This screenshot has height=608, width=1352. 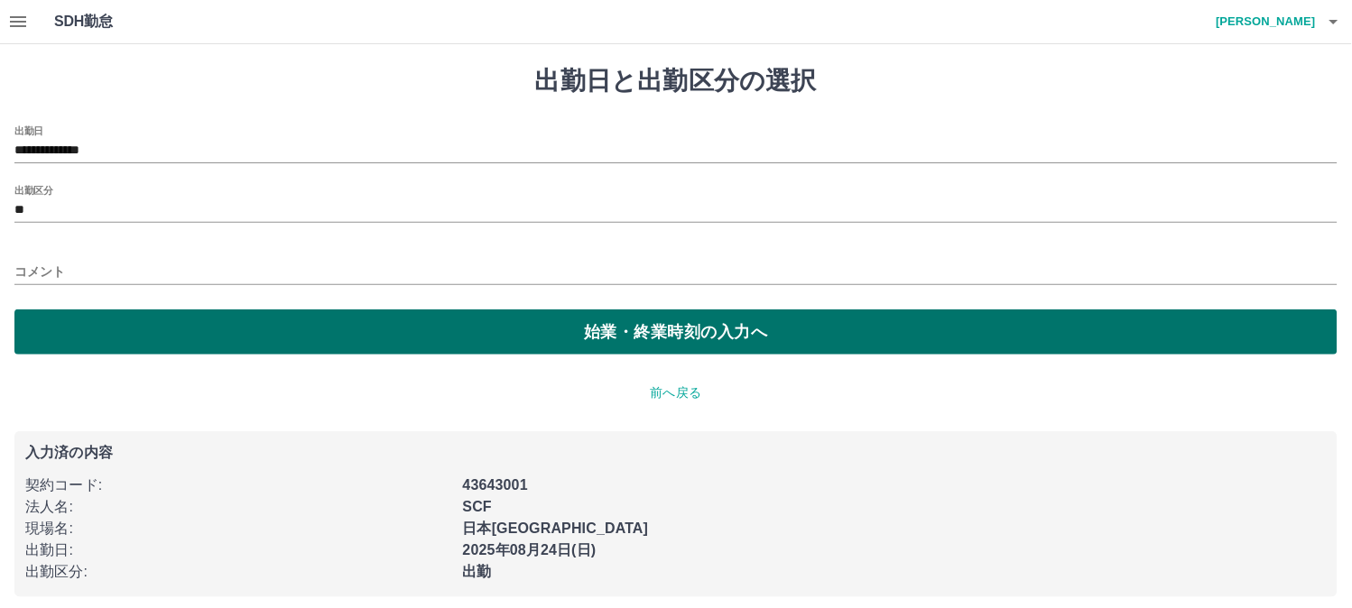 What do you see at coordinates (238, 529) in the screenshot?
I see `p: 現場名 :` at bounding box center [238, 529].